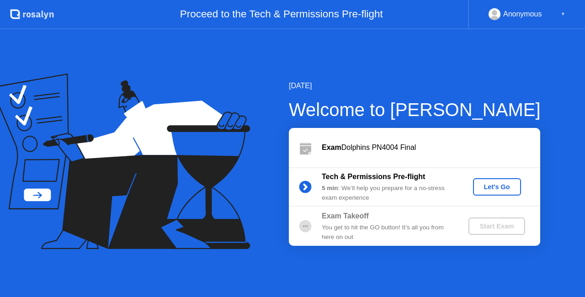  Describe the element at coordinates (387, 232) in the screenshot. I see `div: You get to hit the GO button! It’s all you from here on out` at that location.